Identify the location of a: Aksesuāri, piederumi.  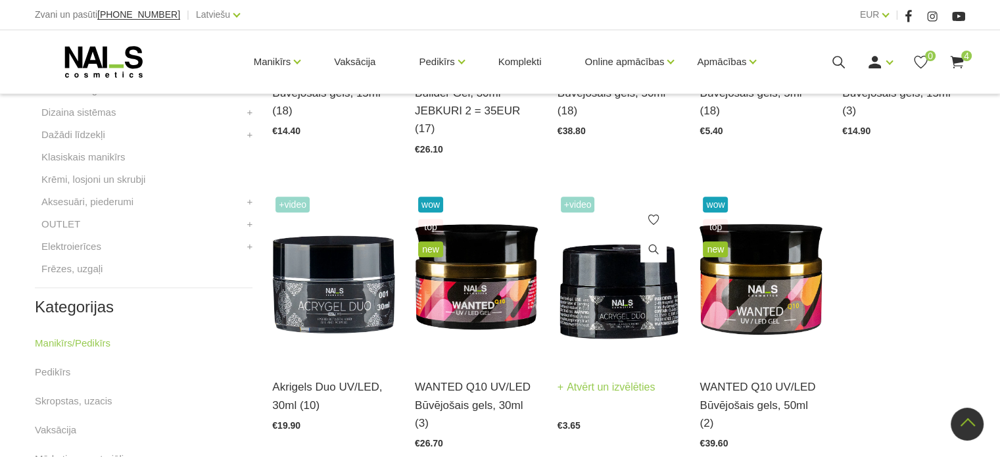
(87, 202).